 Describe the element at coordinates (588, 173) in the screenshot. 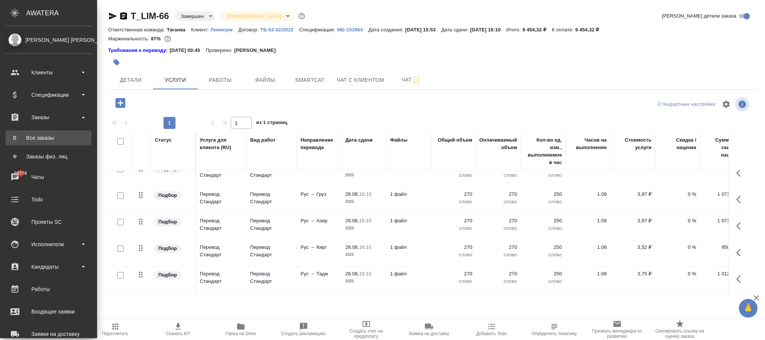

I see `td: 1.08` at that location.